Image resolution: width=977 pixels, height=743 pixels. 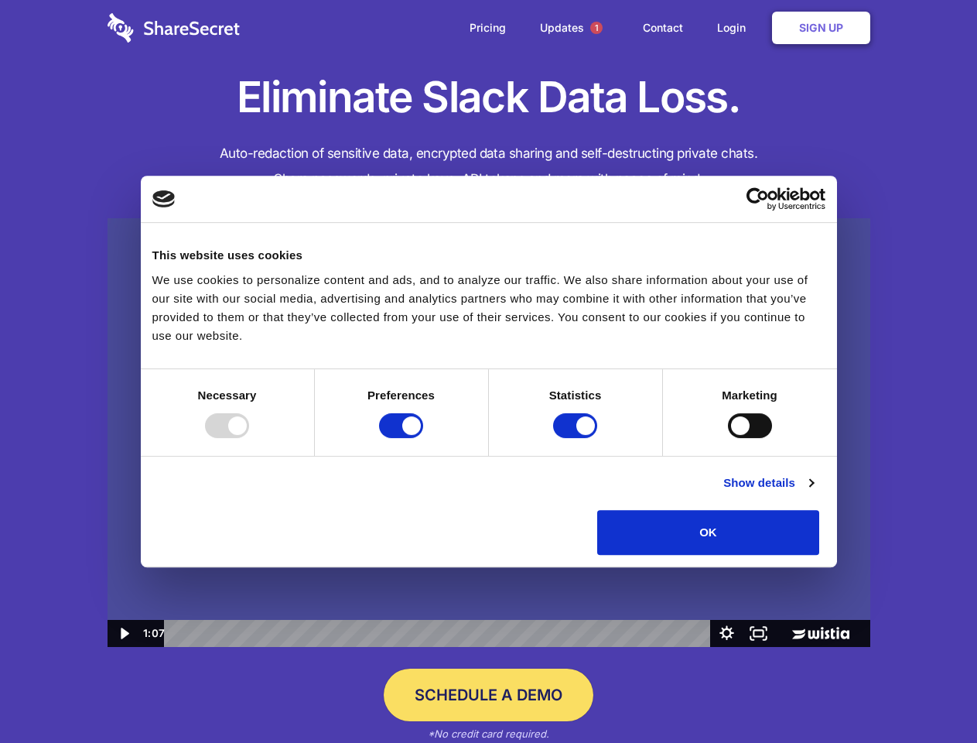 What do you see at coordinates (489, 432) in the screenshot?
I see `img: Sharesecret` at bounding box center [489, 432].